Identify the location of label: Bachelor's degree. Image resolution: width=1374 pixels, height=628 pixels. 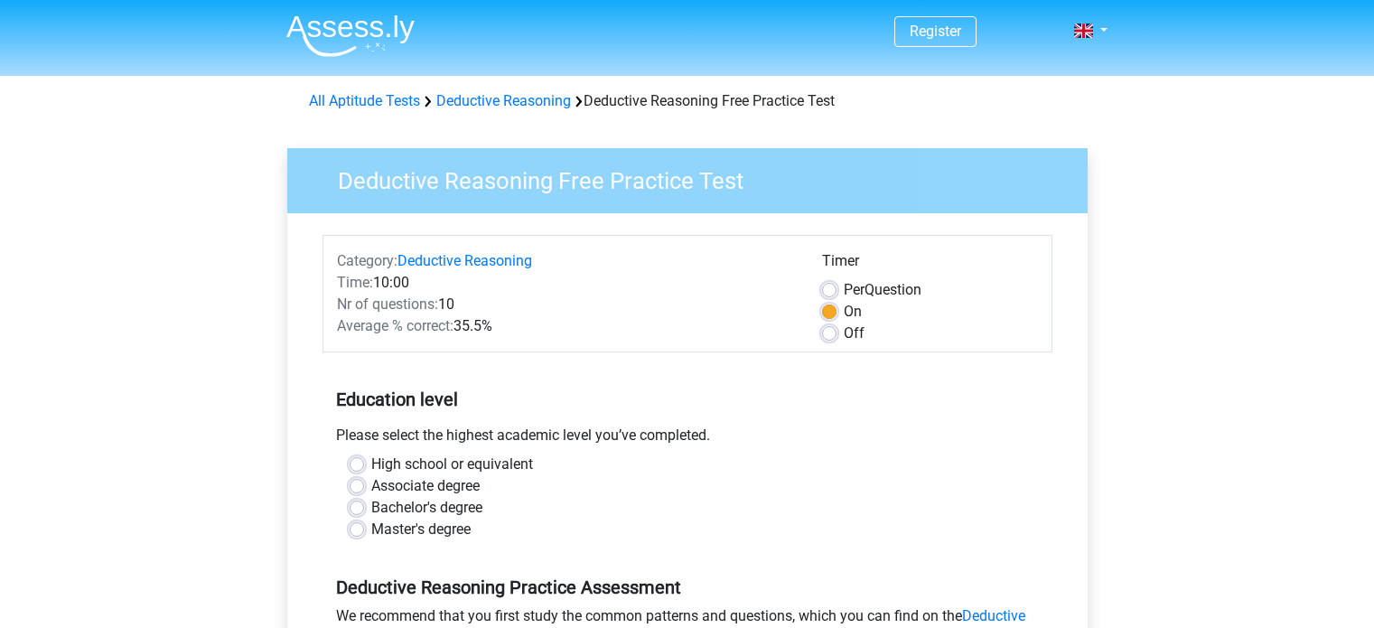
(426, 508).